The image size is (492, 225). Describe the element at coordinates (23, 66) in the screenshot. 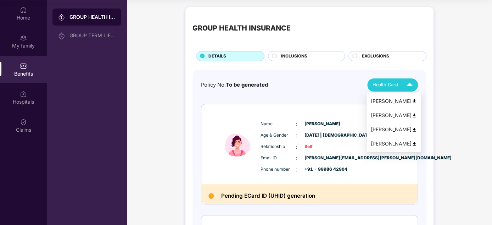

I see `img: svg+xml;base64,PHN2ZyBpZD0iQmVuZWZpdHMiIHhtbG5zPSJodHRwOi8vd3d3LnczLm9yZy8yMDAwL3N2ZyIgd2lkdGg9Ij...` at that location.